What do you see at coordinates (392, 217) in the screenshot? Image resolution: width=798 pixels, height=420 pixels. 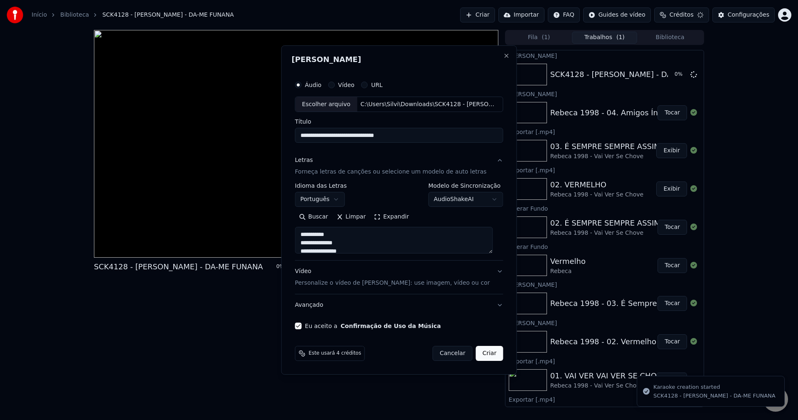 I see `button: Expandir` at bounding box center [392, 217].